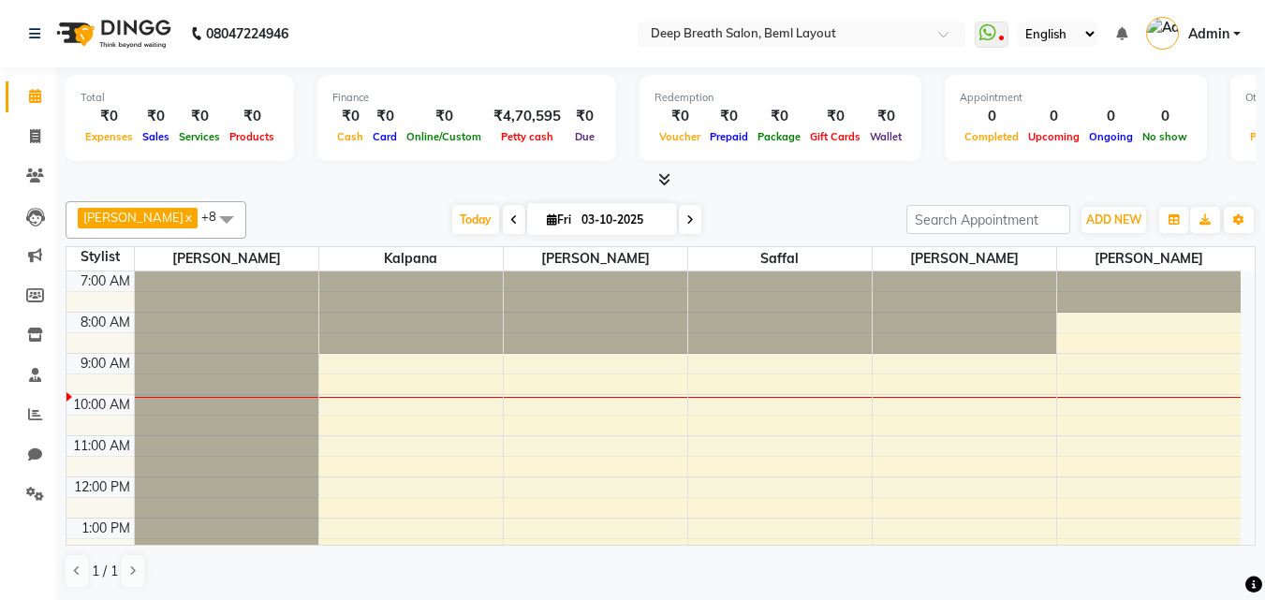 Image resolution: width=1265 pixels, height=600 pixels. What do you see at coordinates (411, 258) in the screenshot?
I see `span: Kalpana` at bounding box center [411, 258].